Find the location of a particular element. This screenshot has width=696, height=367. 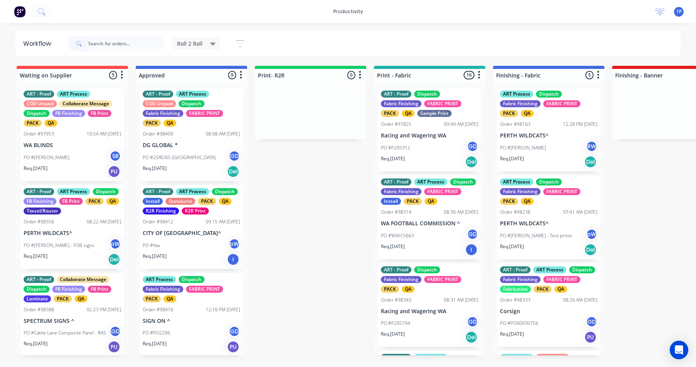

p: WA BLINDS is located at coordinates (72, 145).